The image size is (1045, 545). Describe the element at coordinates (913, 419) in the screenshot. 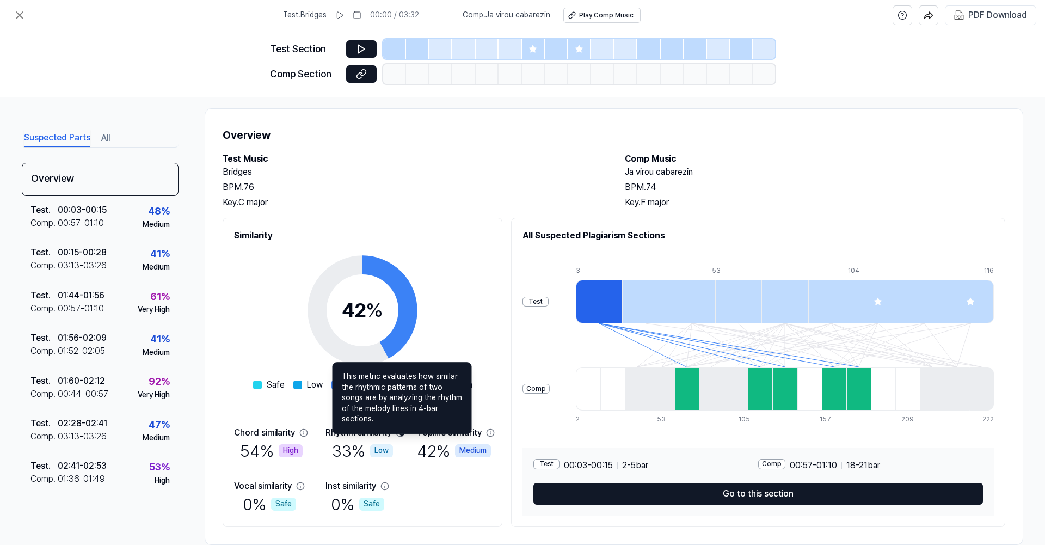

I see `div: 209` at that location.